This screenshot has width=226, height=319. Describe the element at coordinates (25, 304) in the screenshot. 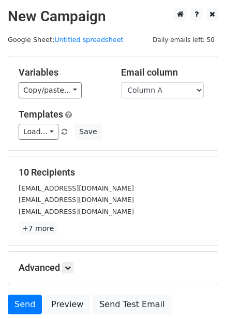

I see `a: Send` at that location.